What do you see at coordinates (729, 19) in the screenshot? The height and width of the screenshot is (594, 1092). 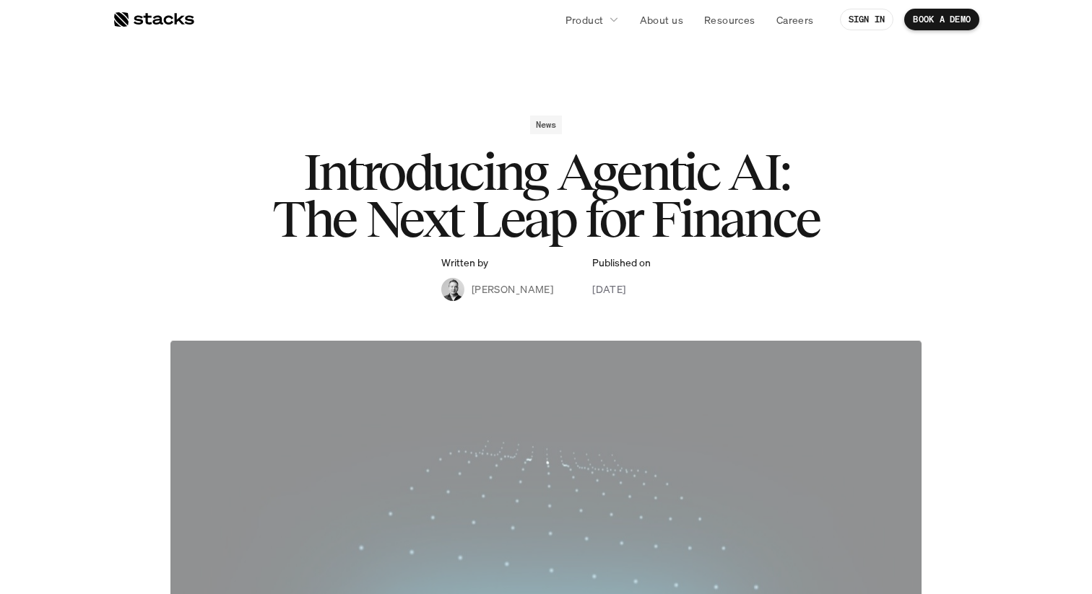 I see `p: Resources` at bounding box center [729, 19].